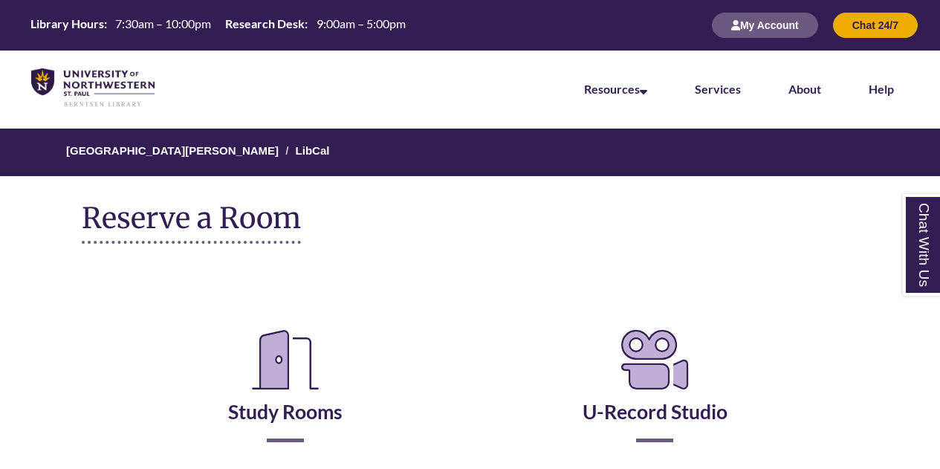 The image size is (940, 469). I want to click on a: Resources, so click(615, 88).